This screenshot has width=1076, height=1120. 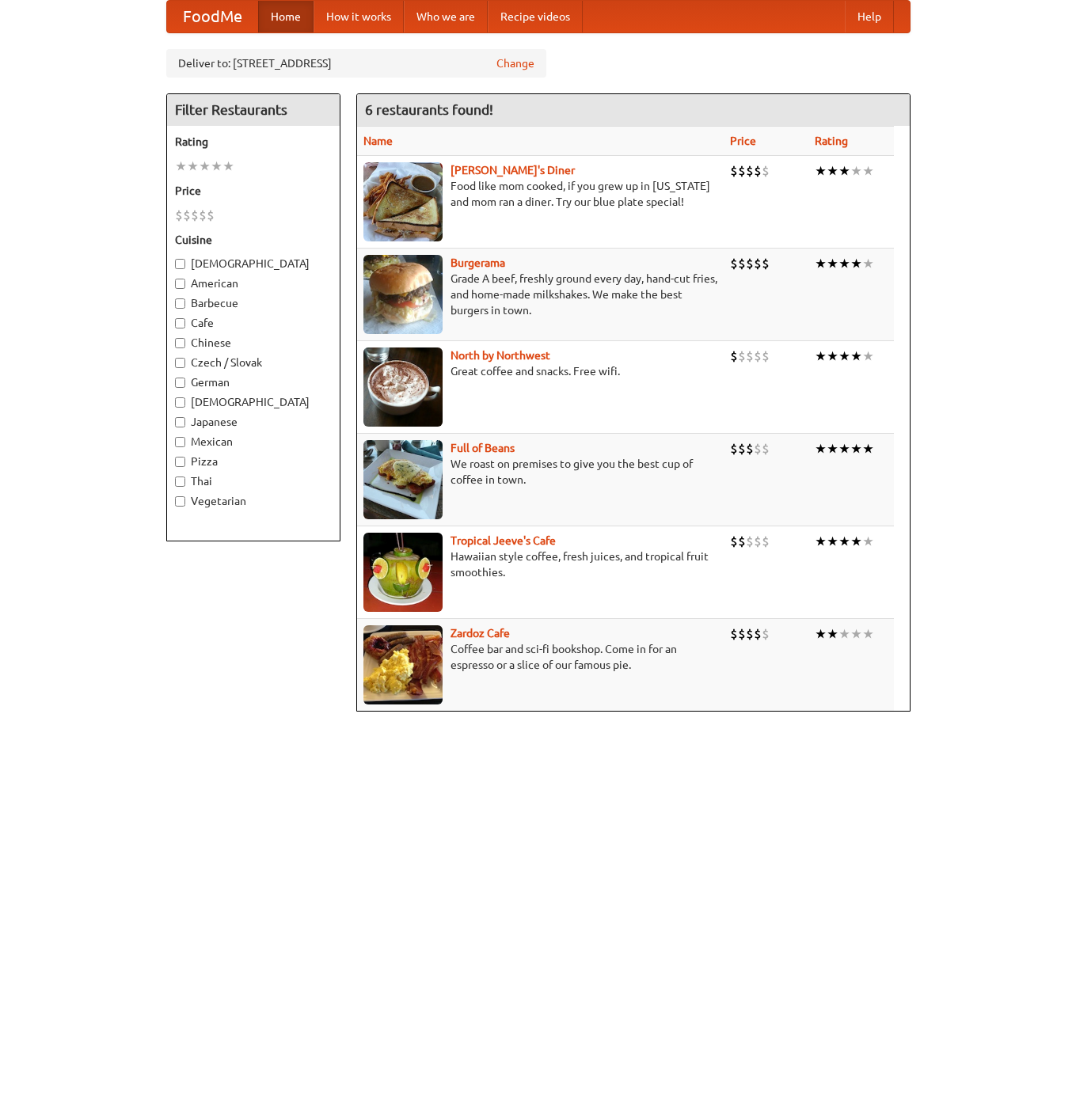 What do you see at coordinates (180, 343) in the screenshot?
I see `input: Chinese` at bounding box center [180, 343].